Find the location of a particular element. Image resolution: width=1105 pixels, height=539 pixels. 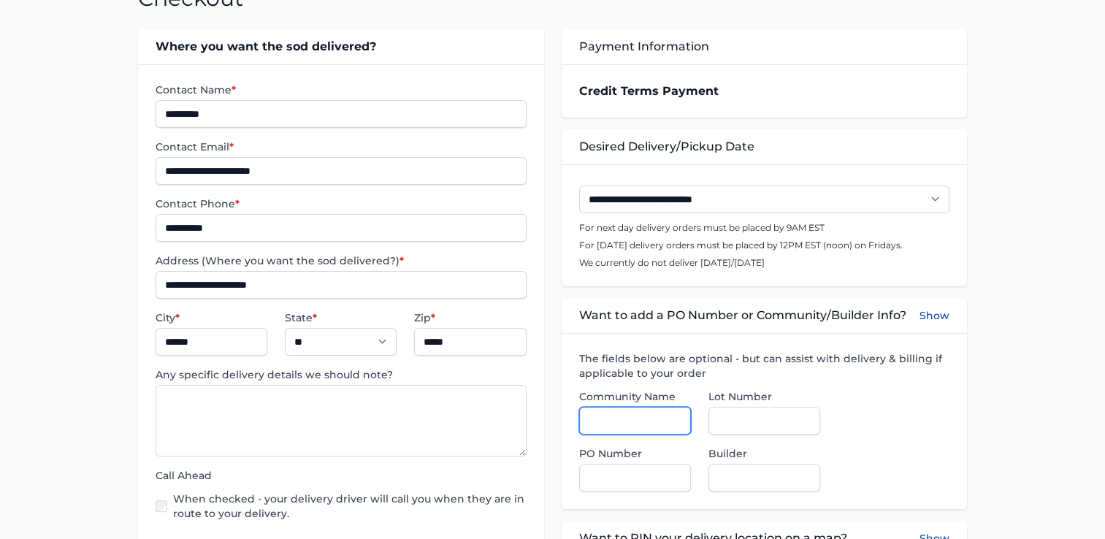

label: Lot Number is located at coordinates (764, 397).